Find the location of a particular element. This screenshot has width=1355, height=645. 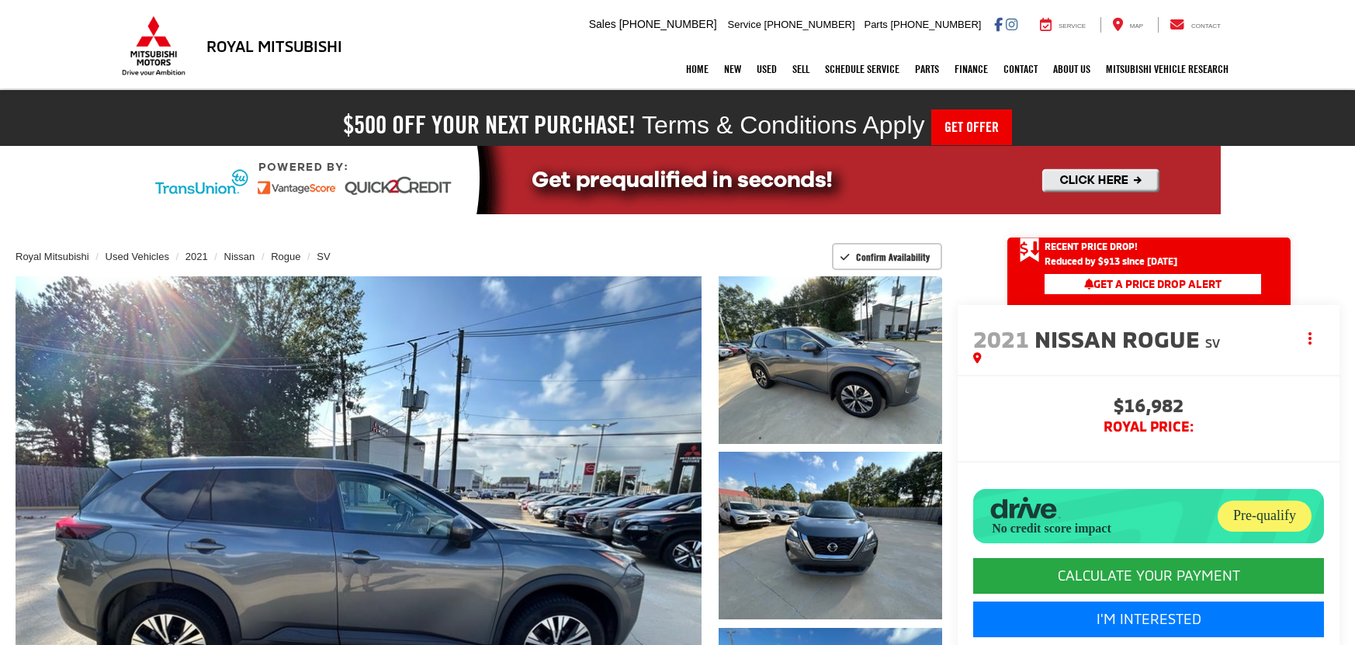

a: Royal Mitsubishi is located at coordinates (52, 256).